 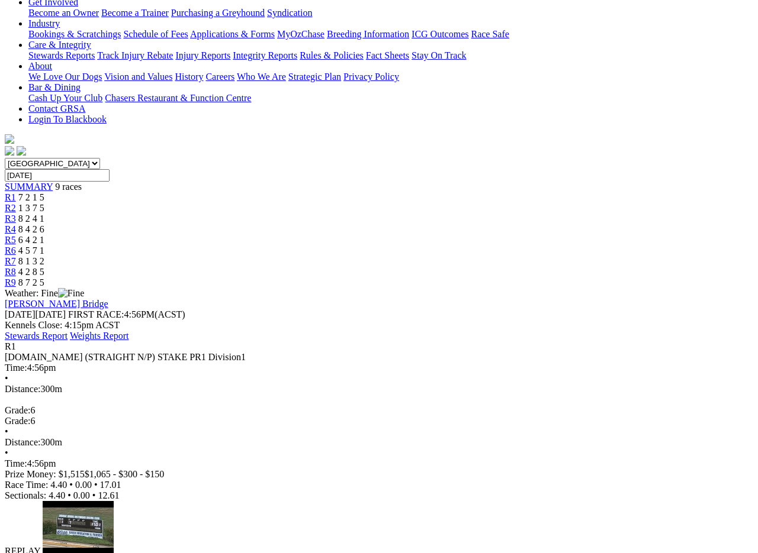 What do you see at coordinates (40, 66) in the screenshot?
I see `a: About` at bounding box center [40, 66].